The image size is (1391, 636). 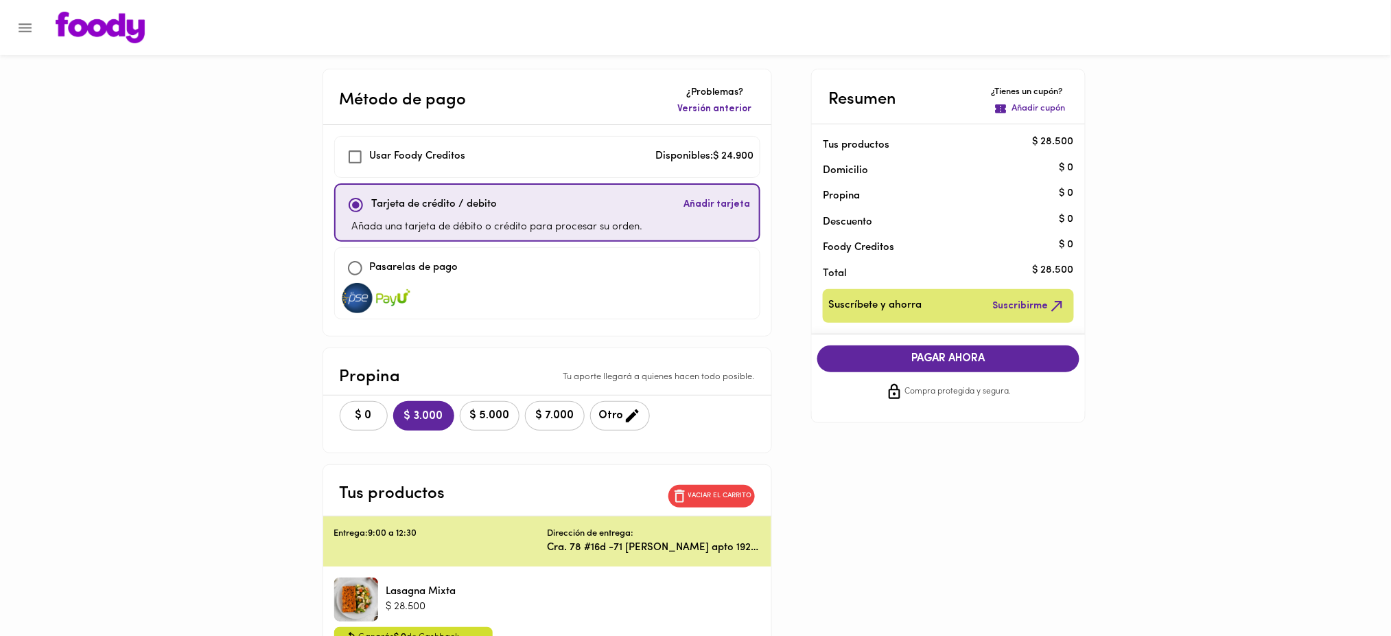 I want to click on span: $ 3.000, so click(x=424, y=416).